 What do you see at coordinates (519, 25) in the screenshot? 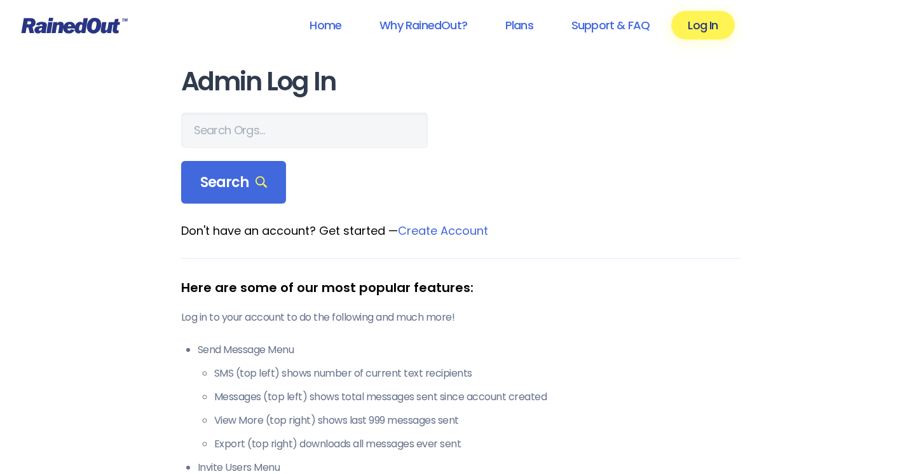
I see `a: Plans` at bounding box center [519, 25].